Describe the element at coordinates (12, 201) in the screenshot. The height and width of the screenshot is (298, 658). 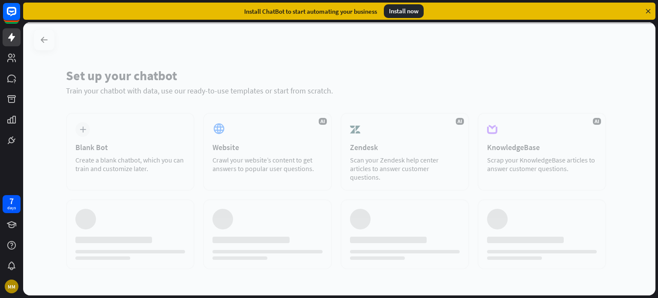
I see `div: 7` at that location.